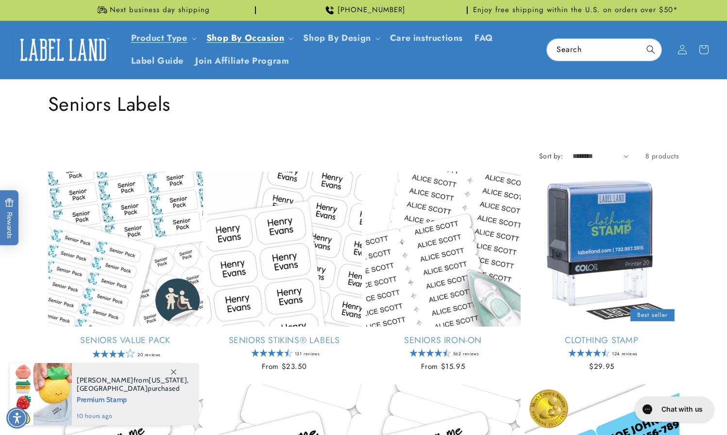 Image resolution: width=727 pixels, height=435 pixels. What do you see at coordinates (157, 61) in the screenshot?
I see `a: Label Guide` at bounding box center [157, 61].